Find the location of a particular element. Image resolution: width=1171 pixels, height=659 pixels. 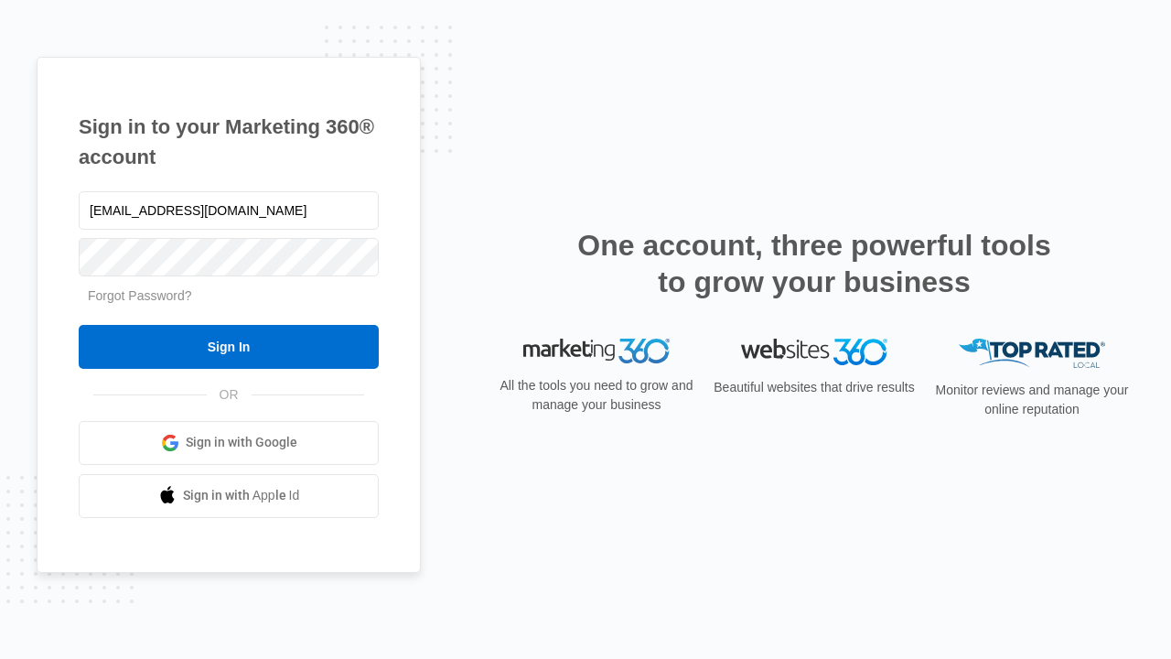

a: Forgot Password? is located at coordinates (140, 296).